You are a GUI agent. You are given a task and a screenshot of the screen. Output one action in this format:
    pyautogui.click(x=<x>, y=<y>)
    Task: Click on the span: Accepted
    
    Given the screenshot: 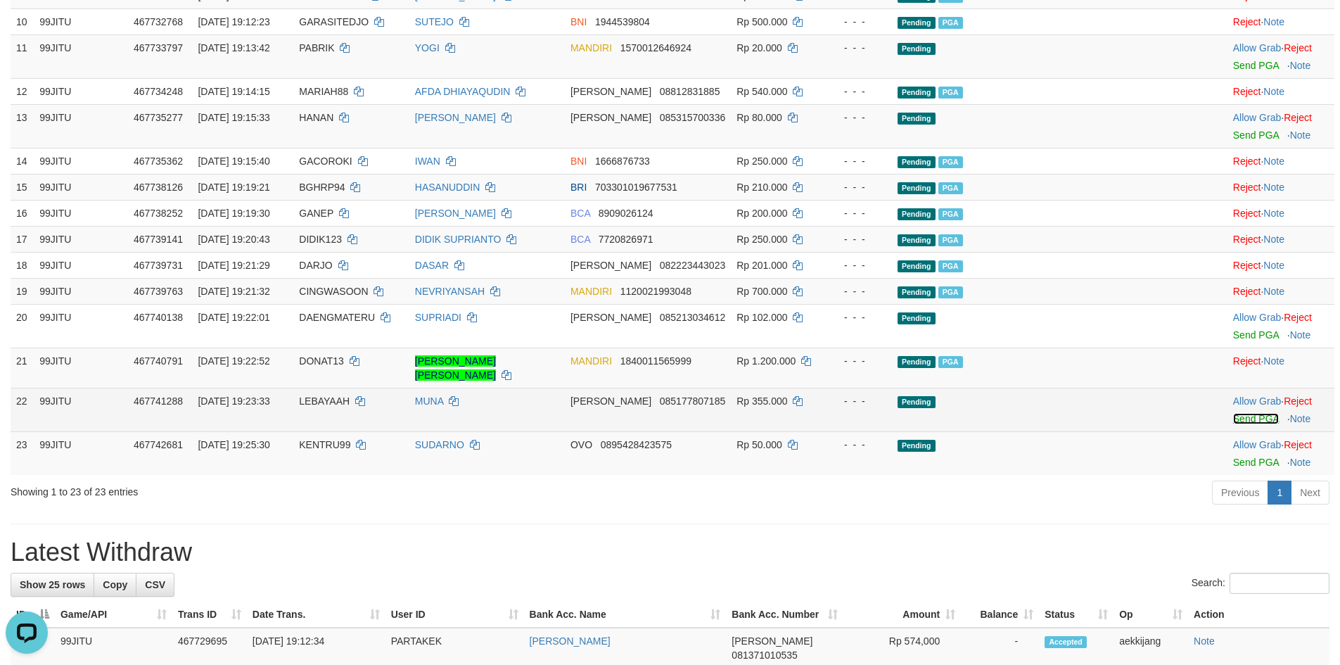 What is the action you would take?
    pyautogui.click(x=1065, y=641)
    